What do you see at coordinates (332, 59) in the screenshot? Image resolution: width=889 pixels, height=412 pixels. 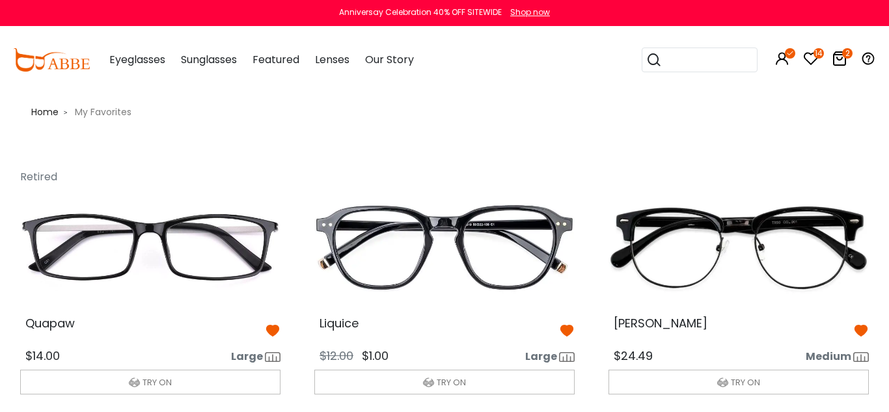 I see `span: Lenses` at bounding box center [332, 59].